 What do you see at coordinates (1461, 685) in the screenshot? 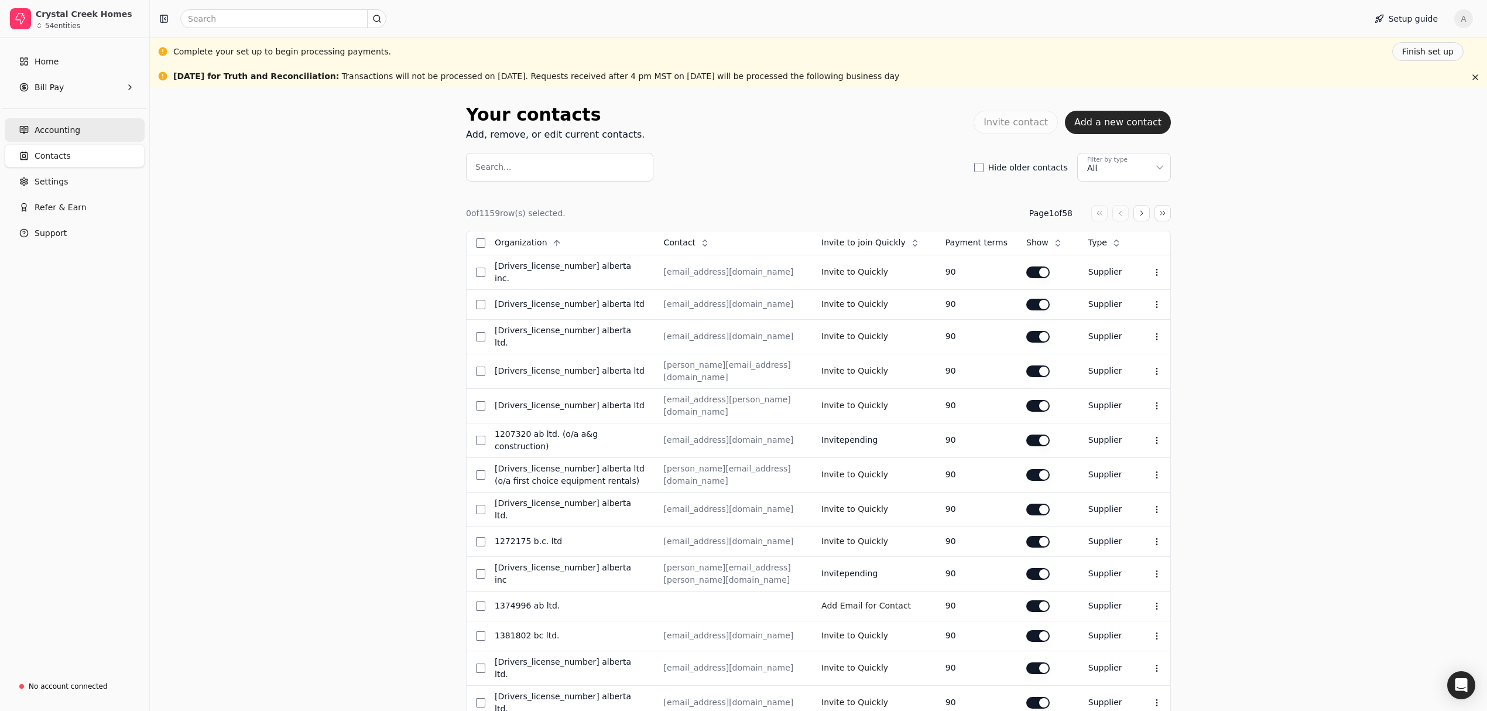
I see `div: Open Intercom Messenger` at bounding box center [1461, 685].